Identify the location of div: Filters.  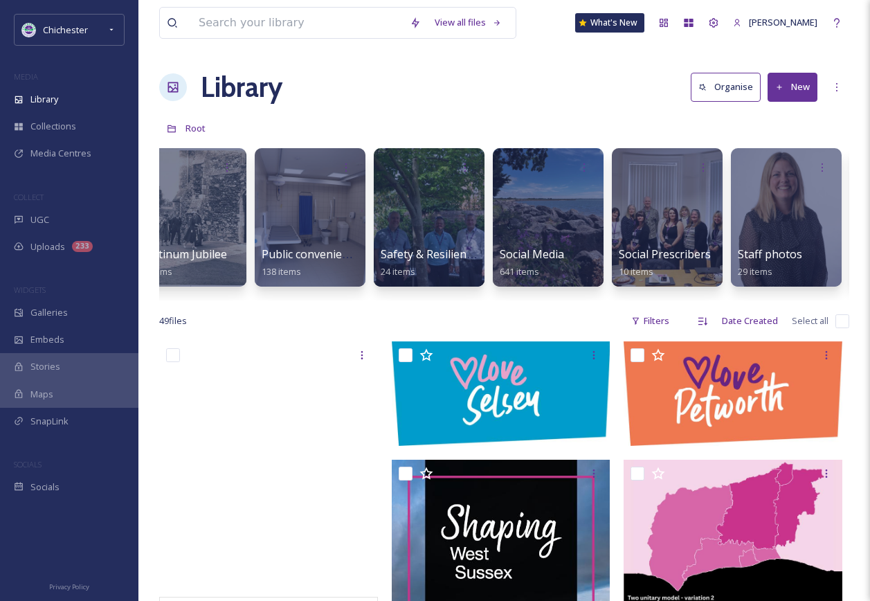
(650, 320).